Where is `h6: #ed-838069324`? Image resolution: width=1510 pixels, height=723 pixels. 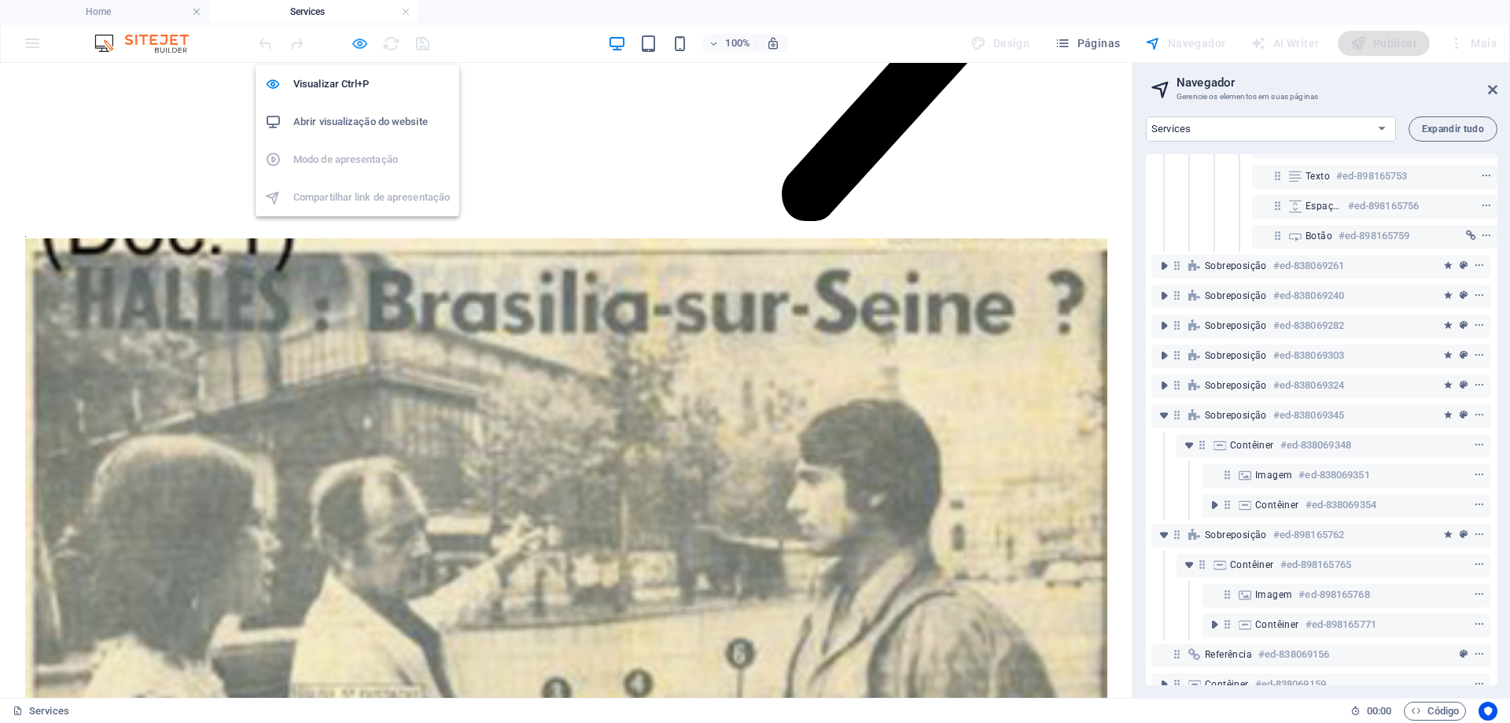
h6: #ed-838069324 is located at coordinates (1309, 385).